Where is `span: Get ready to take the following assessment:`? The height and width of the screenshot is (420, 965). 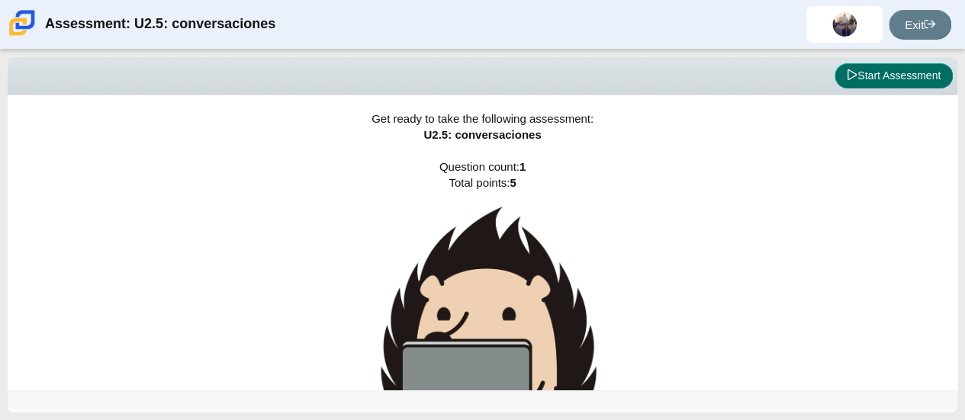 span: Get ready to take the following assessment: is located at coordinates (482, 118).